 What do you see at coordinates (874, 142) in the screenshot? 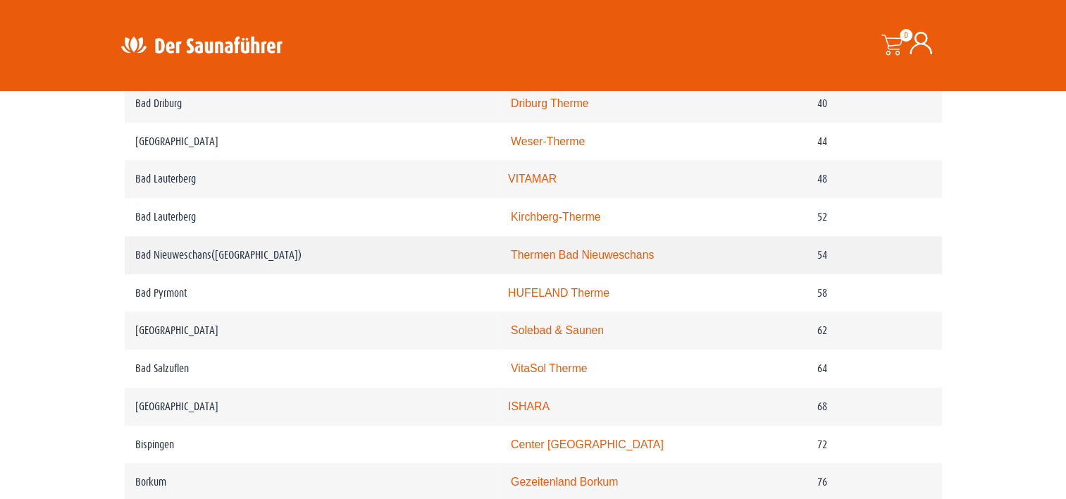
I see `td: 44` at bounding box center [874, 142].